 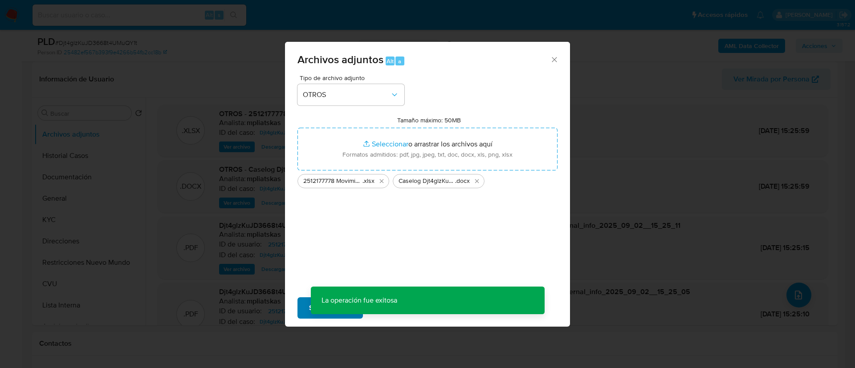 I want to click on span: a, so click(x=400, y=61).